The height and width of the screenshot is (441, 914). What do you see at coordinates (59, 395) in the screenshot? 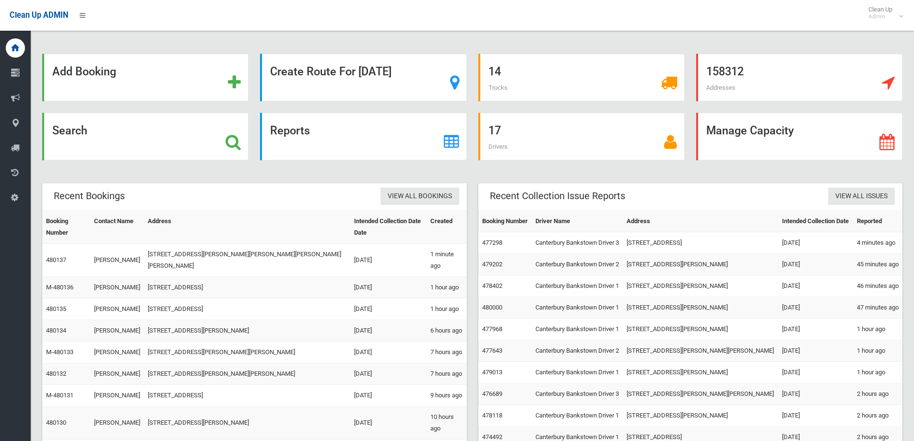
I see `a: M-480131` at bounding box center [59, 395].